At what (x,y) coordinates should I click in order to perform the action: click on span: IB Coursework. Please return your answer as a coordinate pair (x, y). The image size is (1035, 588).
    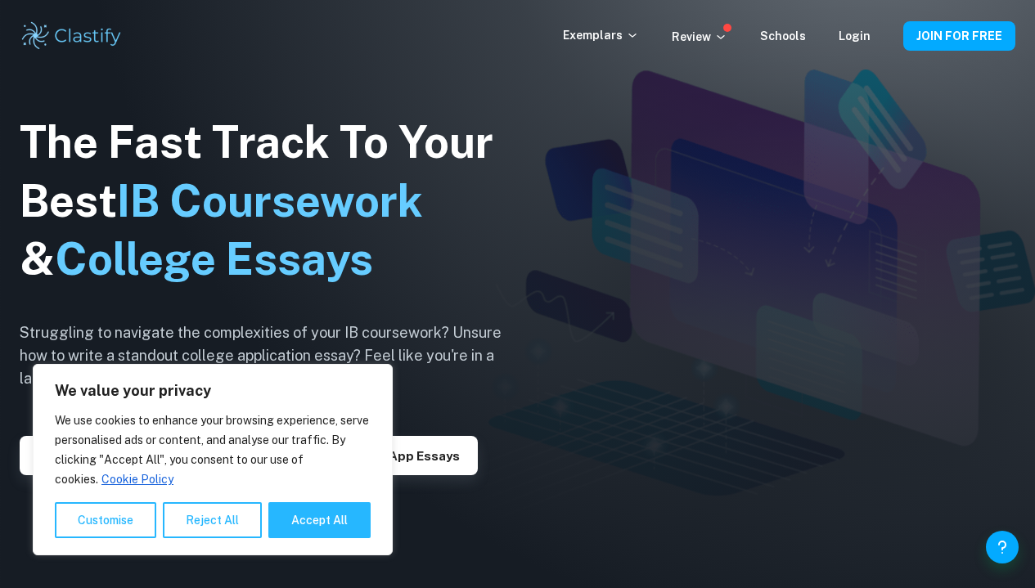
    Looking at the image, I should click on (270, 200).